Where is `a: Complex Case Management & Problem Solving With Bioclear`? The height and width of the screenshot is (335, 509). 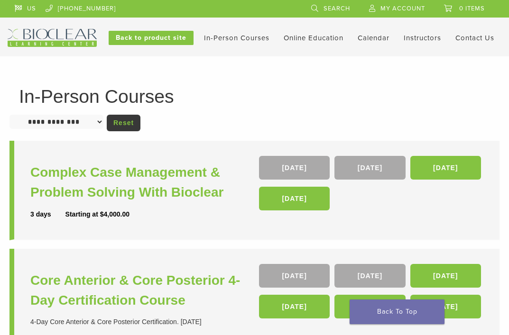 a: Complex Case Management & Problem Solving With Bioclear is located at coordinates (144, 183).